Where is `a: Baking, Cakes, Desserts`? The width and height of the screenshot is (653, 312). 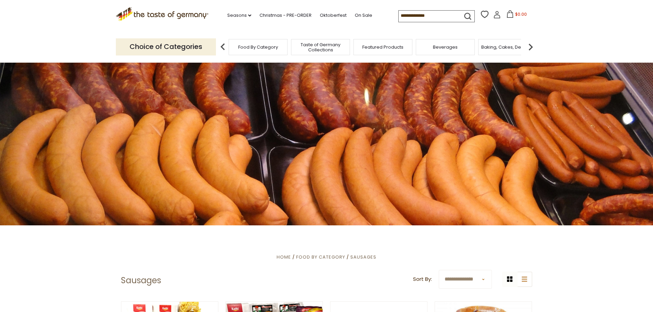 a: Baking, Cakes, Desserts is located at coordinates (508, 47).